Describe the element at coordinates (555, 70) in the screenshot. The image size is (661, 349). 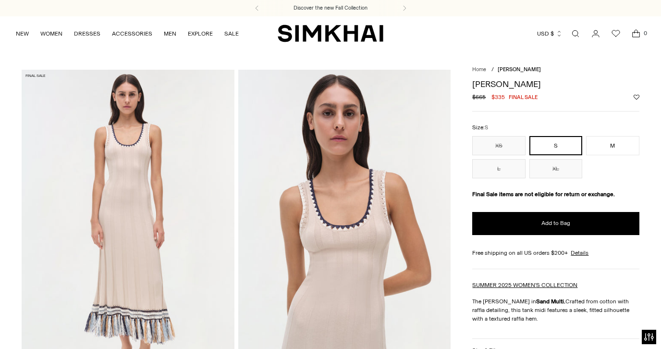
I see `nav: breadcrumbs` at that location.